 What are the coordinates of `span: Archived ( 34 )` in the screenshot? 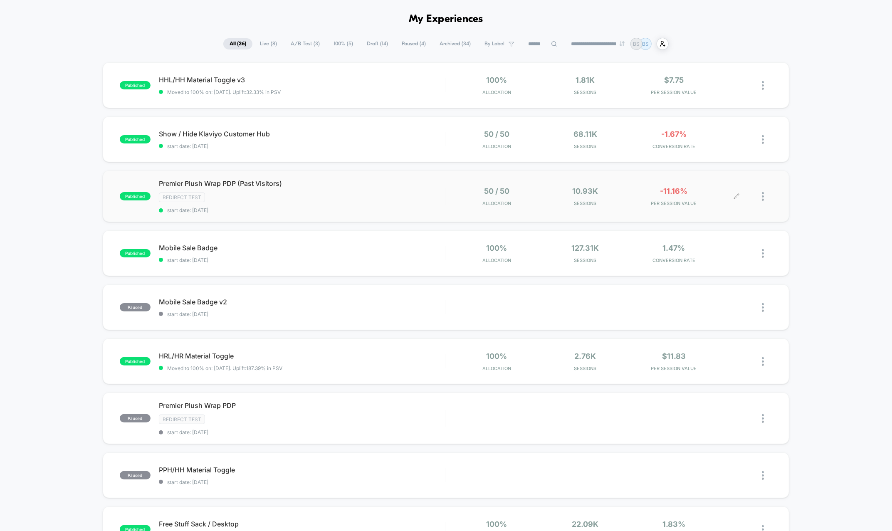 It's located at (455, 44).